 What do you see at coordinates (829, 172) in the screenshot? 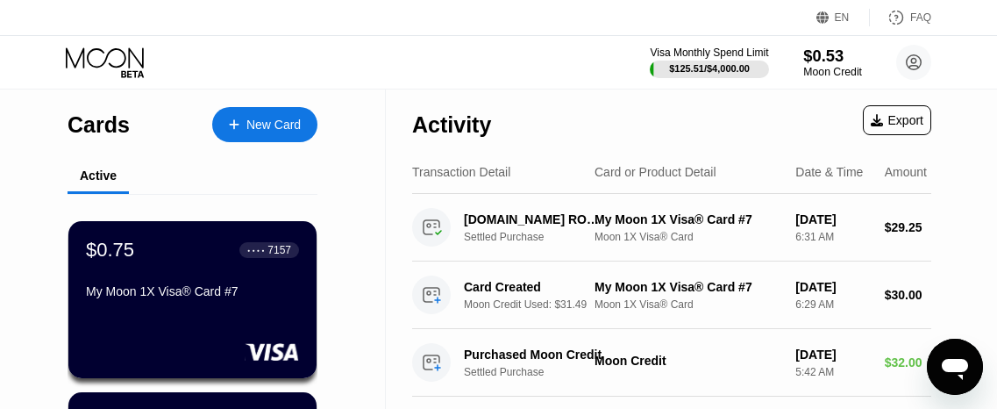
I see `div: Date & Time` at bounding box center [829, 172].